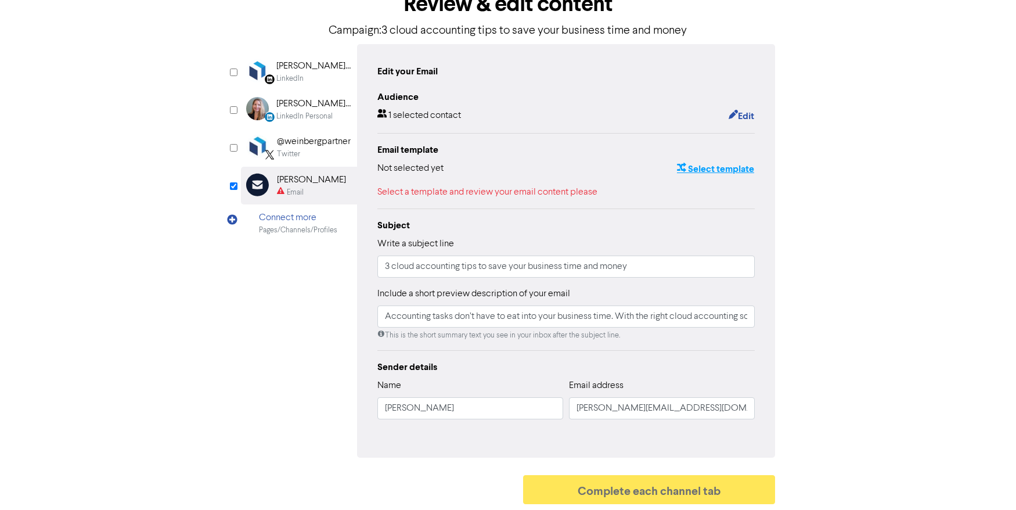  I want to click on div: LinkedIn Personal, so click(304, 116).